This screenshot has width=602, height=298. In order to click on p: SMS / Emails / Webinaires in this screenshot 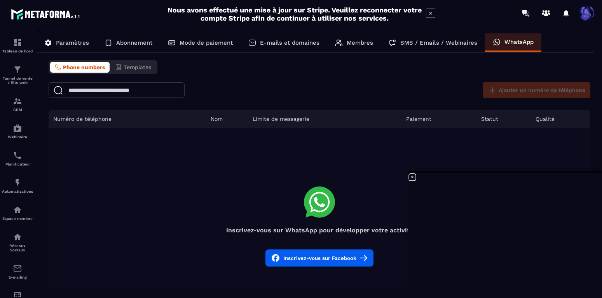, I will do `click(439, 43)`.